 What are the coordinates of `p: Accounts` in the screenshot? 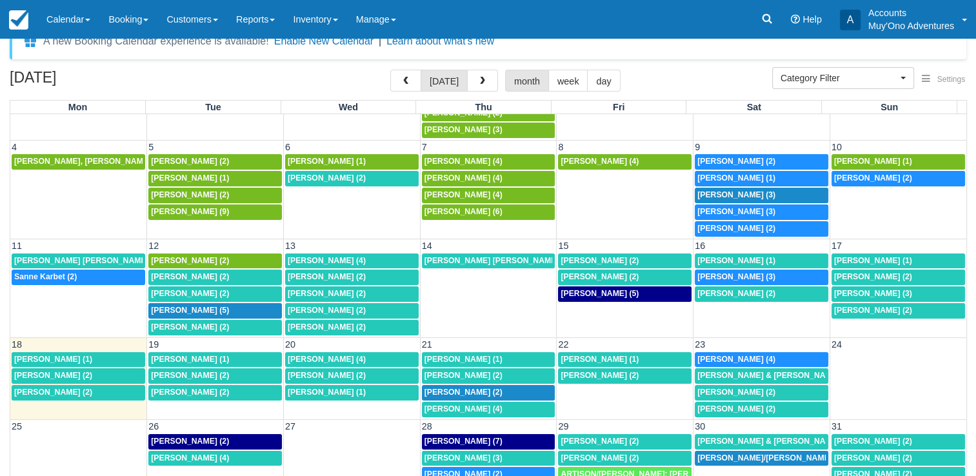 It's located at (911, 13).